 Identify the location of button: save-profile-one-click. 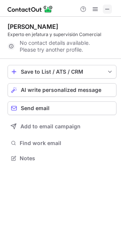
(62, 72).